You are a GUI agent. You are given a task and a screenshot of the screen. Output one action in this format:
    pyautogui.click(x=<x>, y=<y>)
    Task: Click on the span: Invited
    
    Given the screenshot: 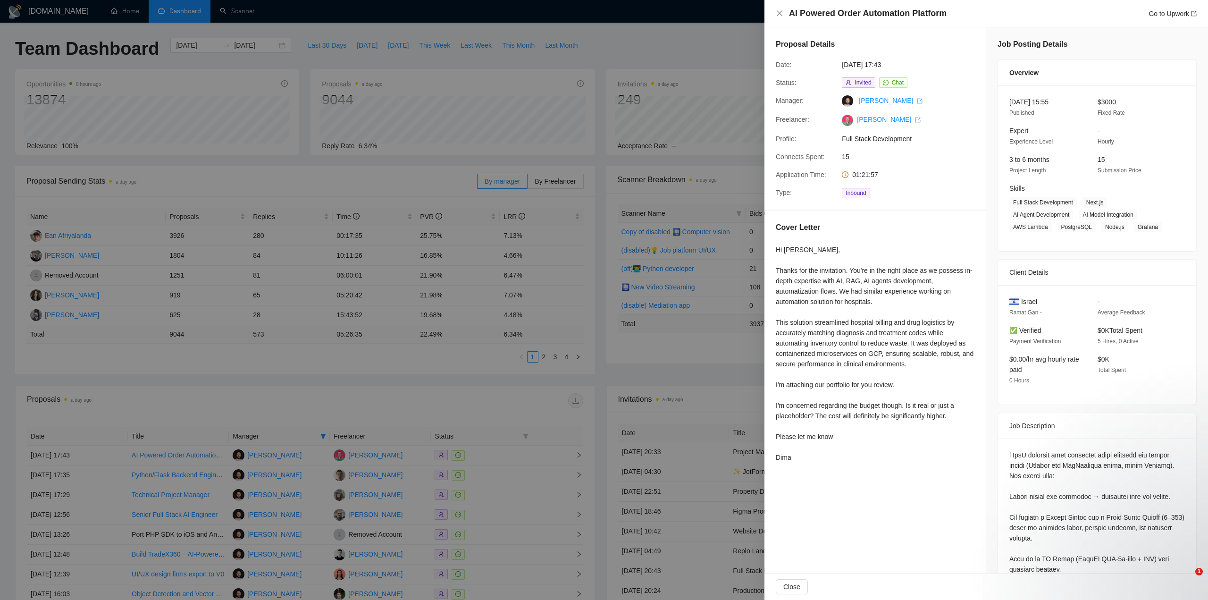 What is the action you would take?
    pyautogui.click(x=862, y=83)
    